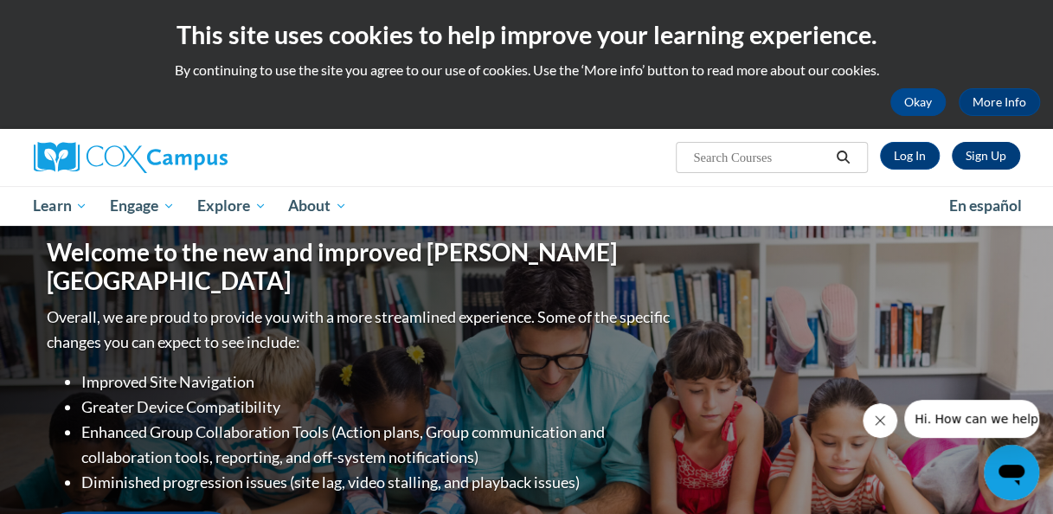 Image resolution: width=1053 pixels, height=514 pixels. What do you see at coordinates (843, 157) in the screenshot?
I see `button: Search` at bounding box center [843, 157].